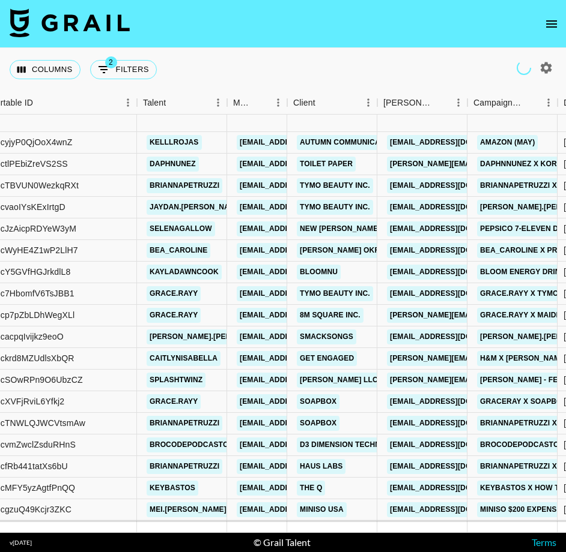 The height and width of the screenshot is (552, 566). I want to click on div: Booker, so click(422, 103).